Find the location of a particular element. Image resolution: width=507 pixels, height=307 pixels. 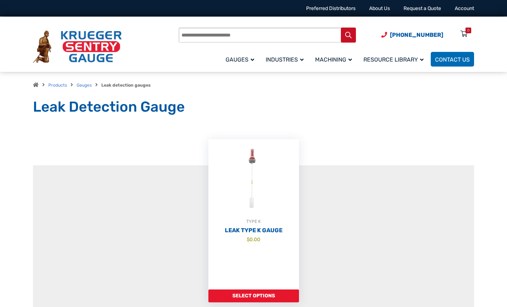

a: Products is located at coordinates (58, 85).